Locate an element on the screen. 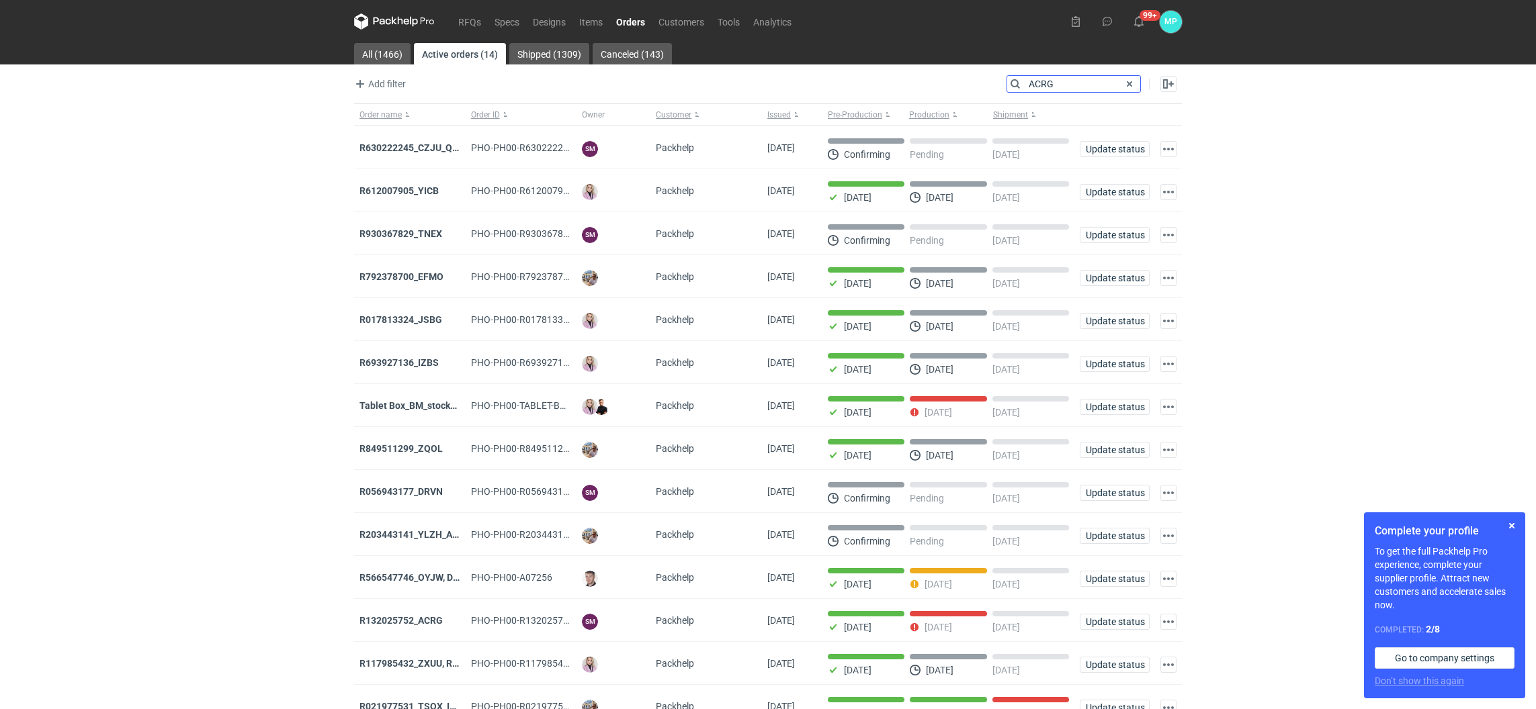  a: R203443141_YLZH_AHYW is located at coordinates (416, 535).